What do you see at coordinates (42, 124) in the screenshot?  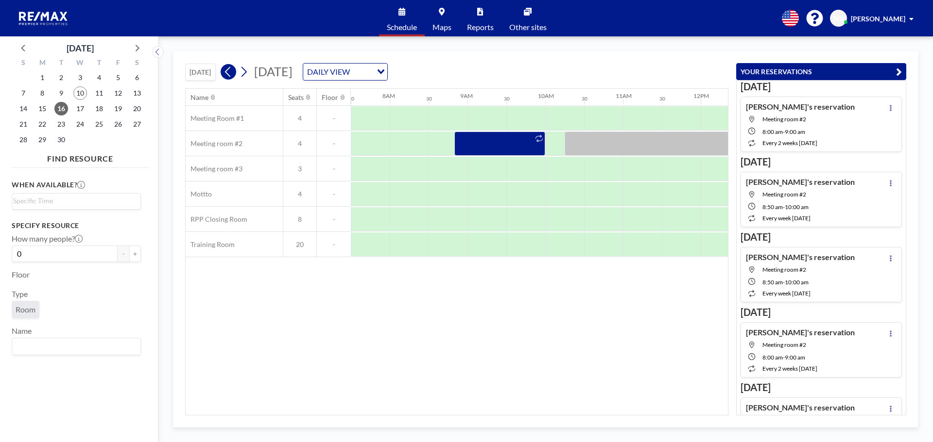 I see `span: Monday, September 22, 2025` at bounding box center [42, 124].